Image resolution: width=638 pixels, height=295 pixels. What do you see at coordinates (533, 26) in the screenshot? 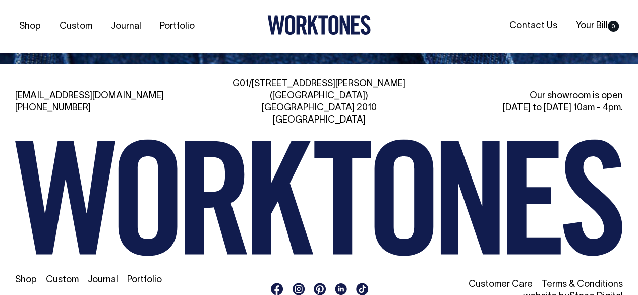
I see `a: Contact Us` at bounding box center [533, 26].